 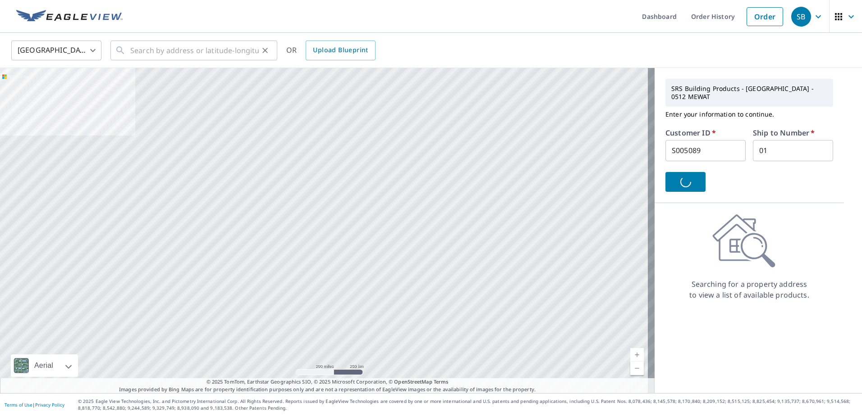 I want to click on div: Aerial, so click(x=44, y=366).